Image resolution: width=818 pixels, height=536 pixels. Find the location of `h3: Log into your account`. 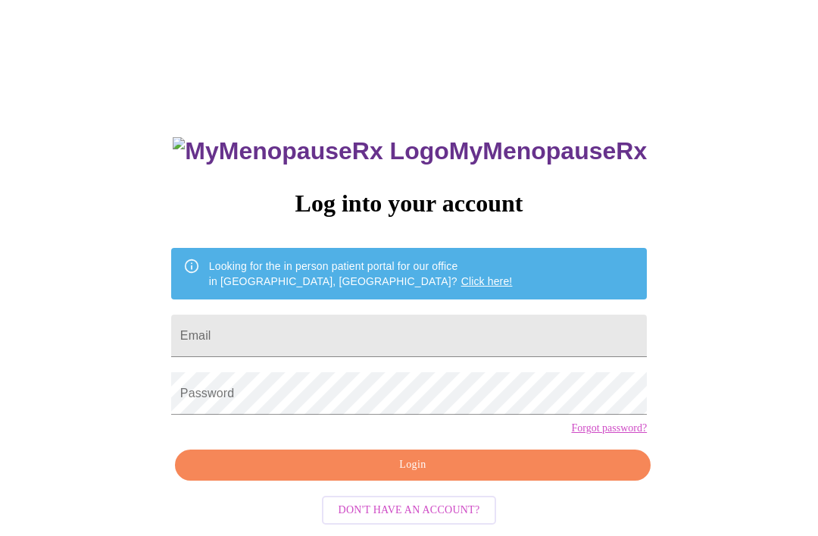

h3: Log into your account is located at coordinates (409, 203).